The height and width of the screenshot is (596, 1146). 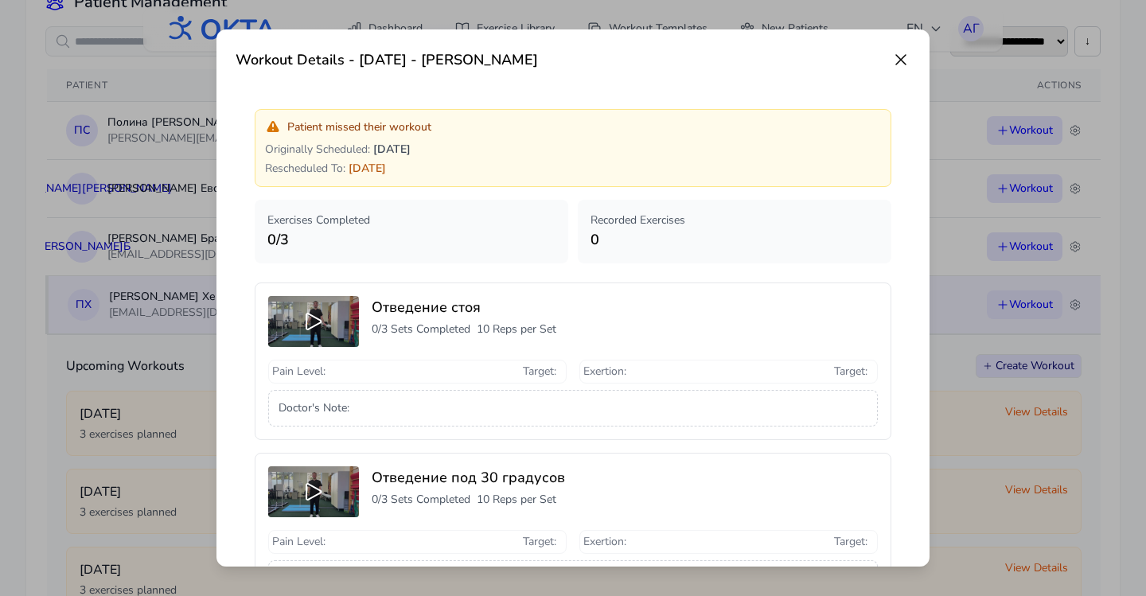 What do you see at coordinates (317, 149) in the screenshot?
I see `span: Originally Scheduled :` at bounding box center [317, 149].